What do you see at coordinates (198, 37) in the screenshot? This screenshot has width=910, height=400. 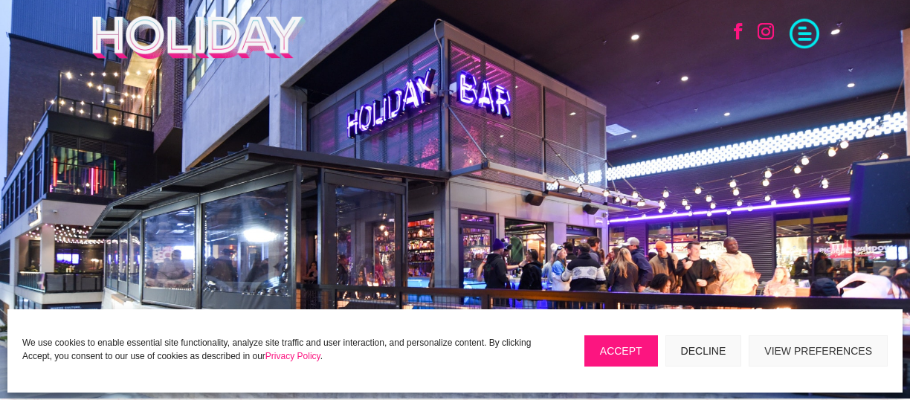 I see `img: Holiday` at bounding box center [198, 37].